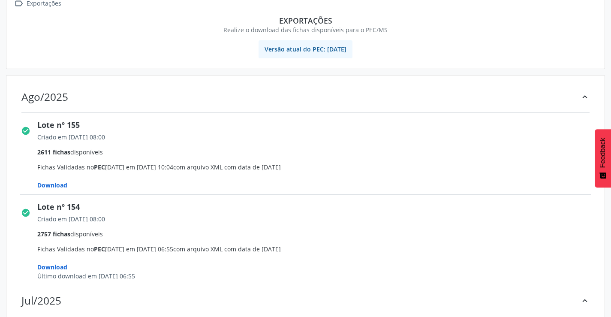  I want to click on span: 2611 fichas, so click(54, 152).